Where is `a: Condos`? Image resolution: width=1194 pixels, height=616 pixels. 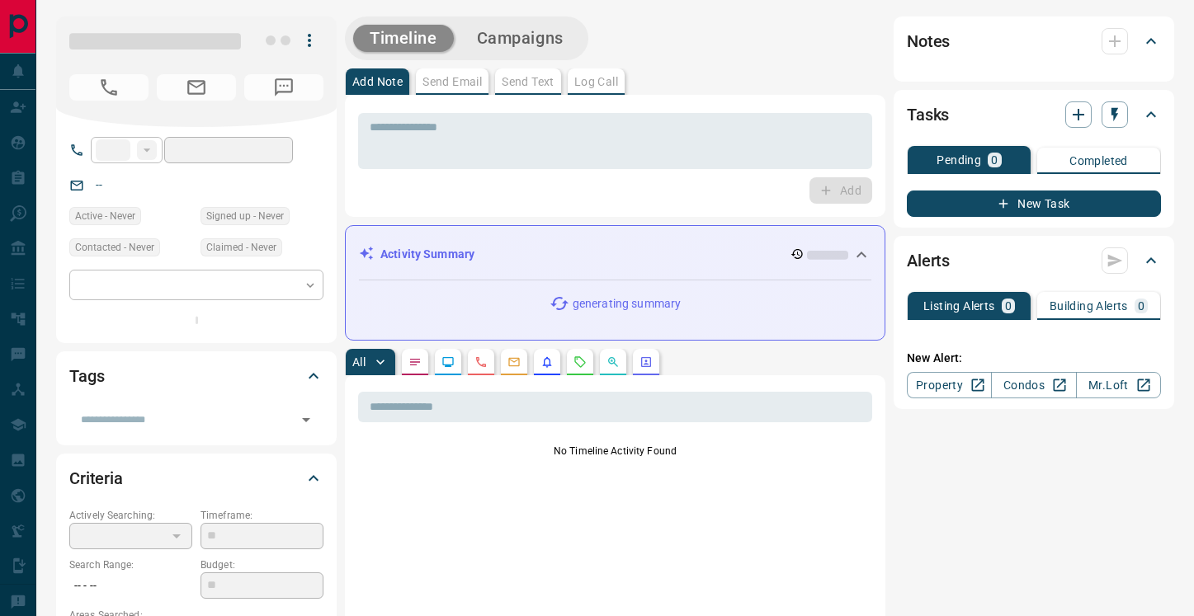
a: Condos is located at coordinates (1033, 385).